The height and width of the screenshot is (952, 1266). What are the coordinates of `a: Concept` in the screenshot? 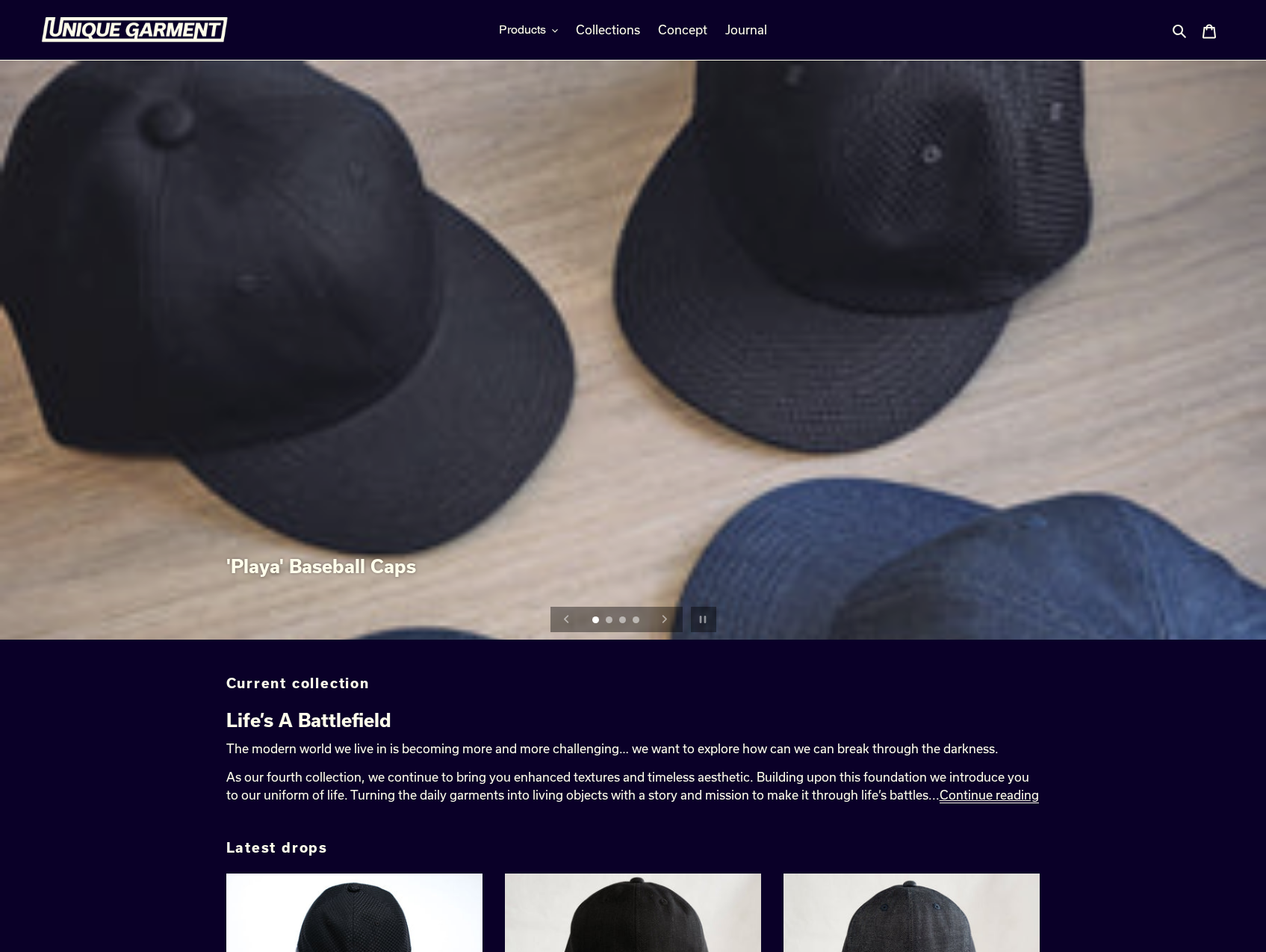 It's located at (683, 30).